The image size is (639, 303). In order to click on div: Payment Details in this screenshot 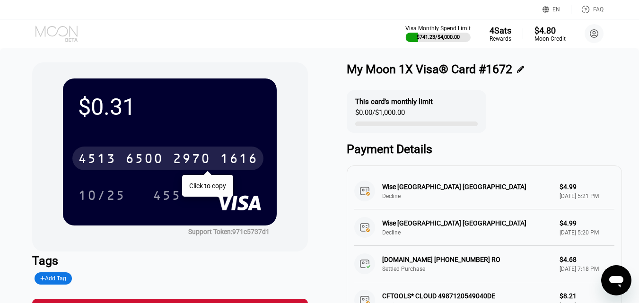, I will do `click(484, 149)`.